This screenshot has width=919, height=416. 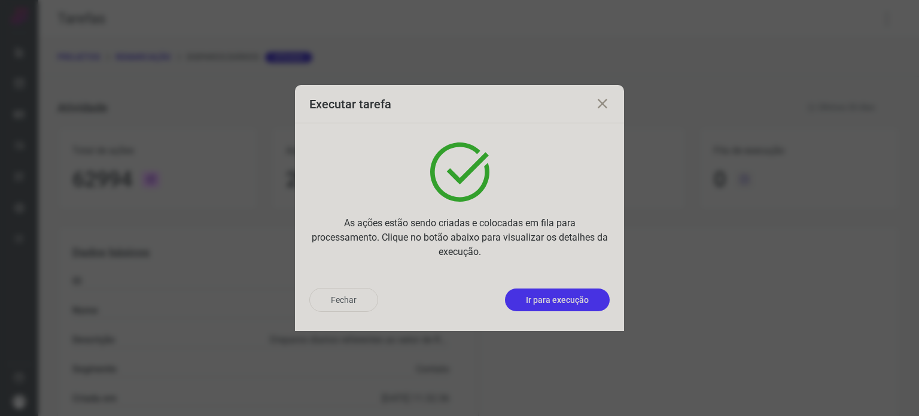 I want to click on button: Fechar, so click(x=344, y=300).